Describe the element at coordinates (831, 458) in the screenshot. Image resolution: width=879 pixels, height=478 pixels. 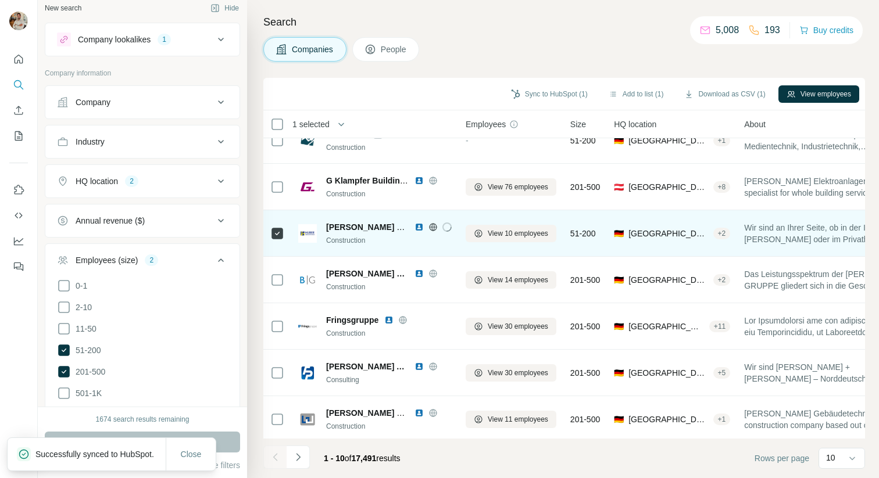
I see `p: 10` at that location.